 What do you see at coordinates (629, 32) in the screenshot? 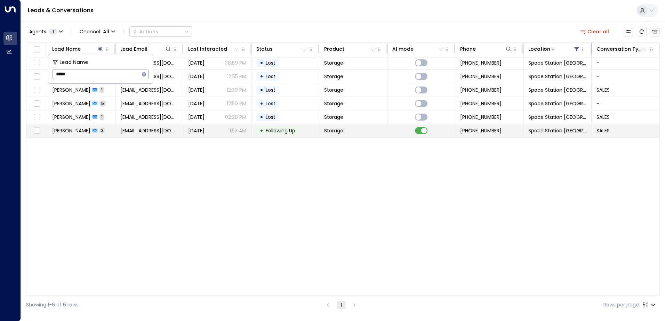
I see `button: Customize` at bounding box center [629, 32].